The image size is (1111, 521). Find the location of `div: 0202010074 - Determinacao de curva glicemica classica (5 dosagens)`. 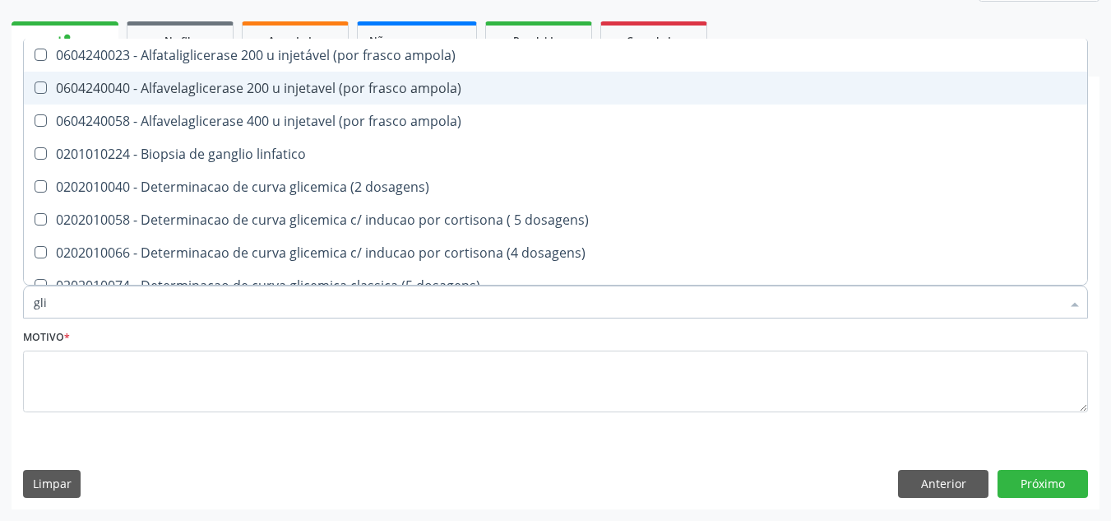

div: 0202010074 - Determinacao de curva glicemica classica (5 dosagens) is located at coordinates (555, 285).